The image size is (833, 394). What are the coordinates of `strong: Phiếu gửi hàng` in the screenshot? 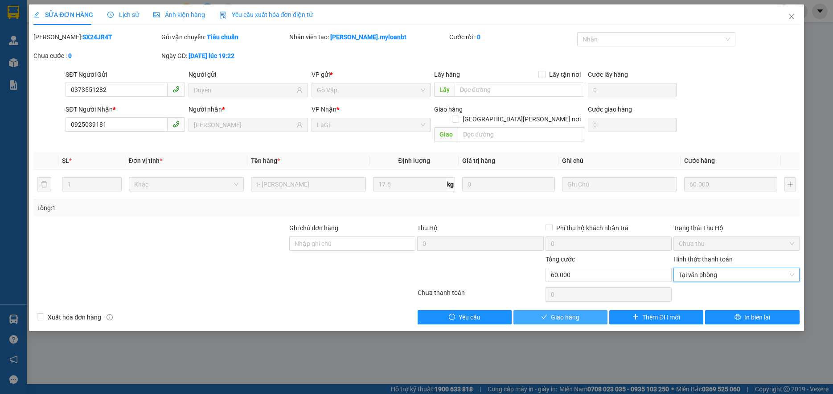 It's located at (32, 63).